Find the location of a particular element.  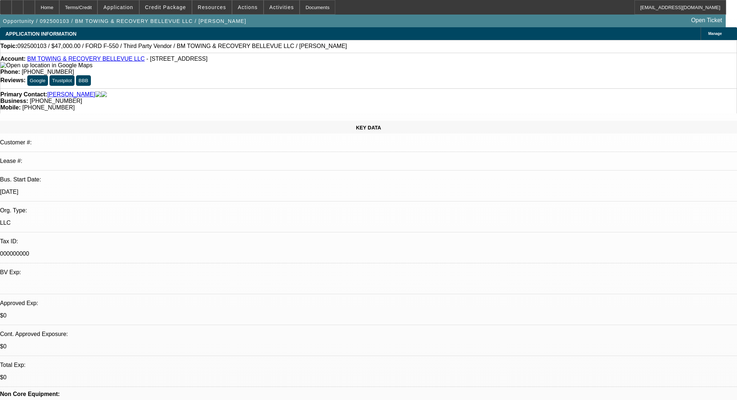

span: 092500103 / $47,000.00 / FORD F-550 / Third Party Vendor / BM TOWING & RECOVERY BELLEVUE LLC / [P... is located at coordinates (182, 46).